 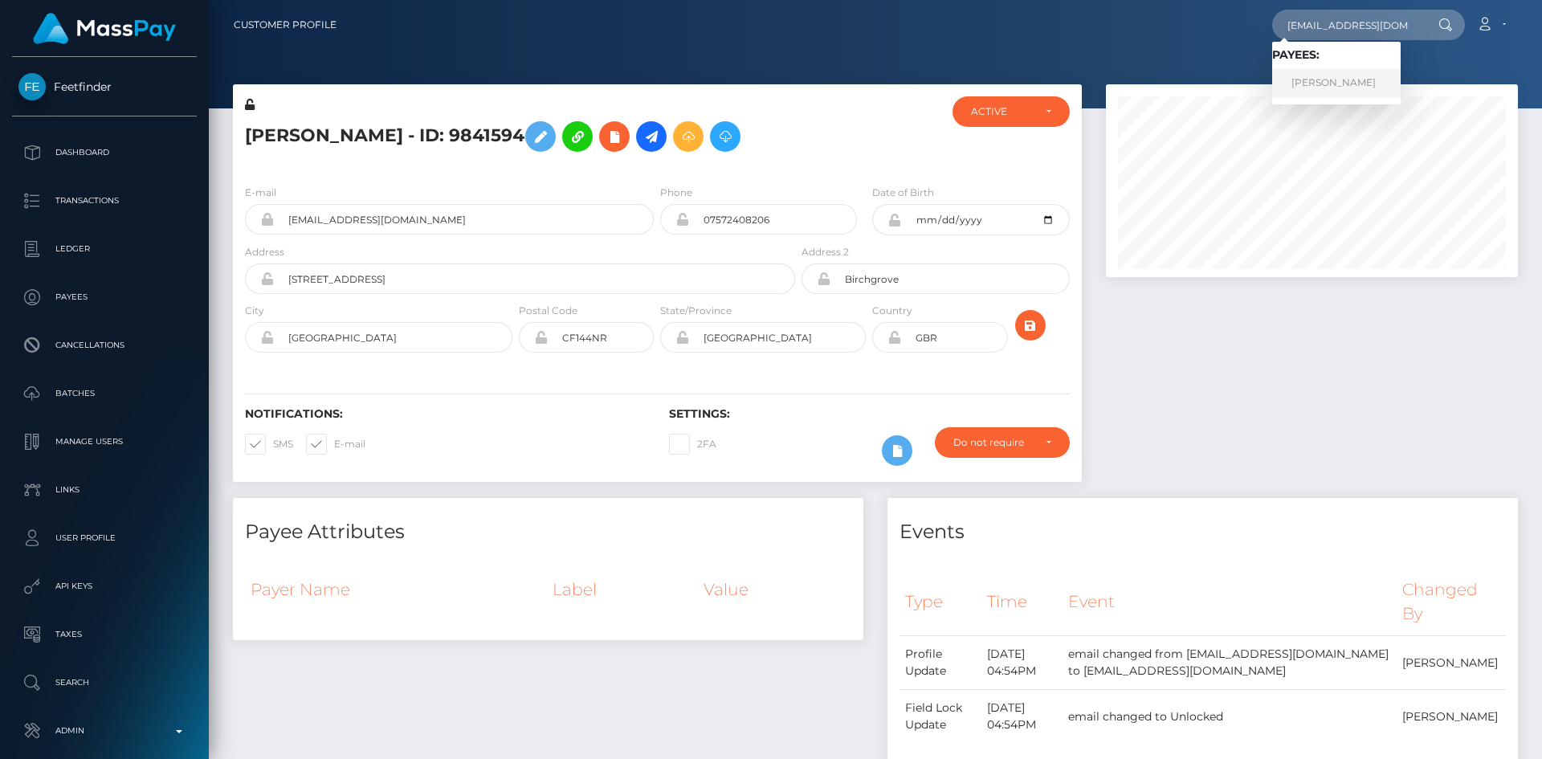 I want to click on td: email changed to Unlocked, so click(x=1230, y=716).